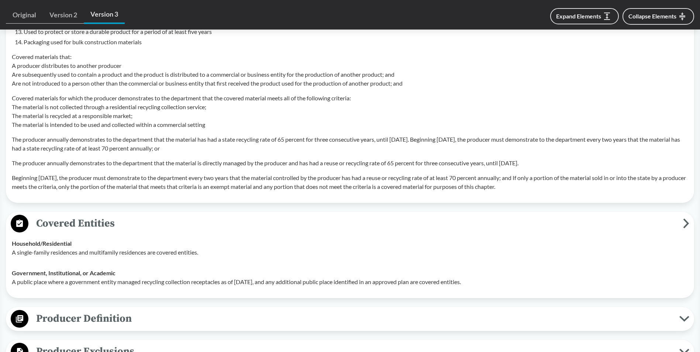  I want to click on span: Producer Definition, so click(354, 318).